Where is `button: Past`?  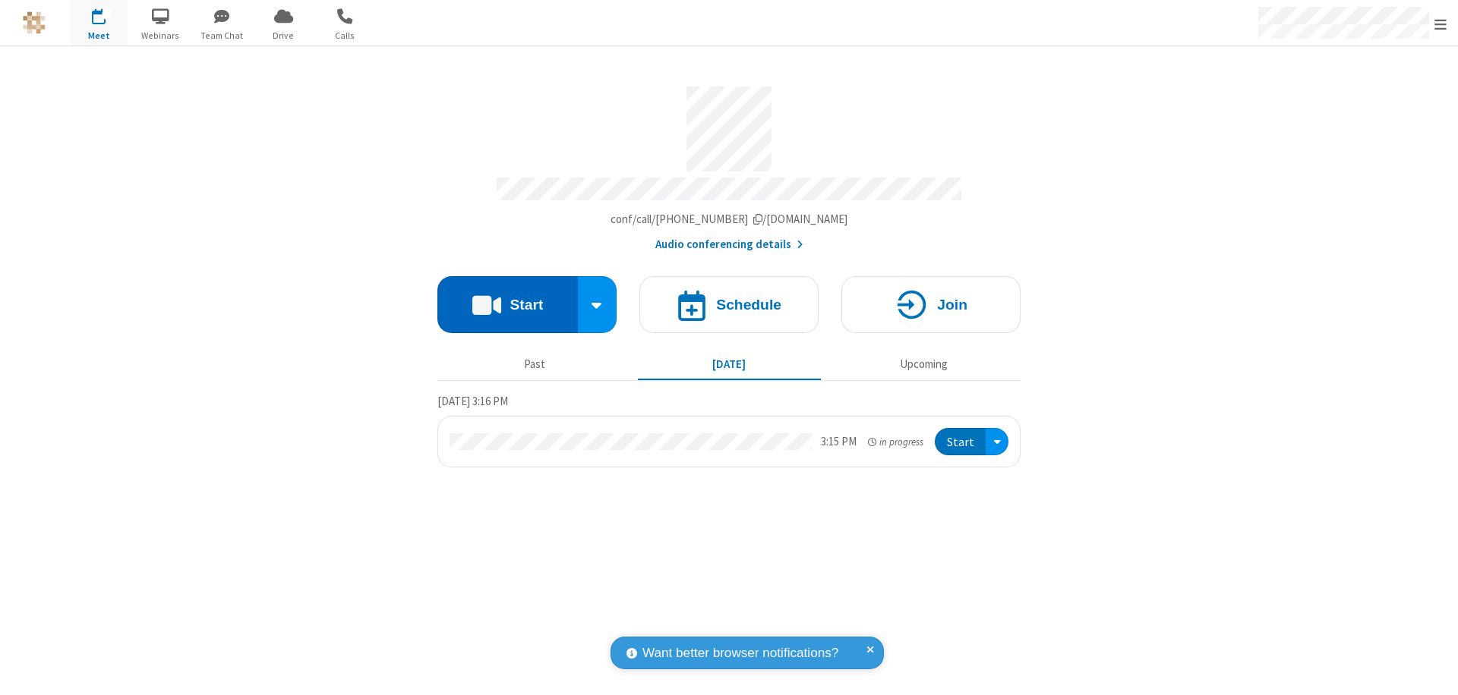
button: Past is located at coordinates (534, 364).